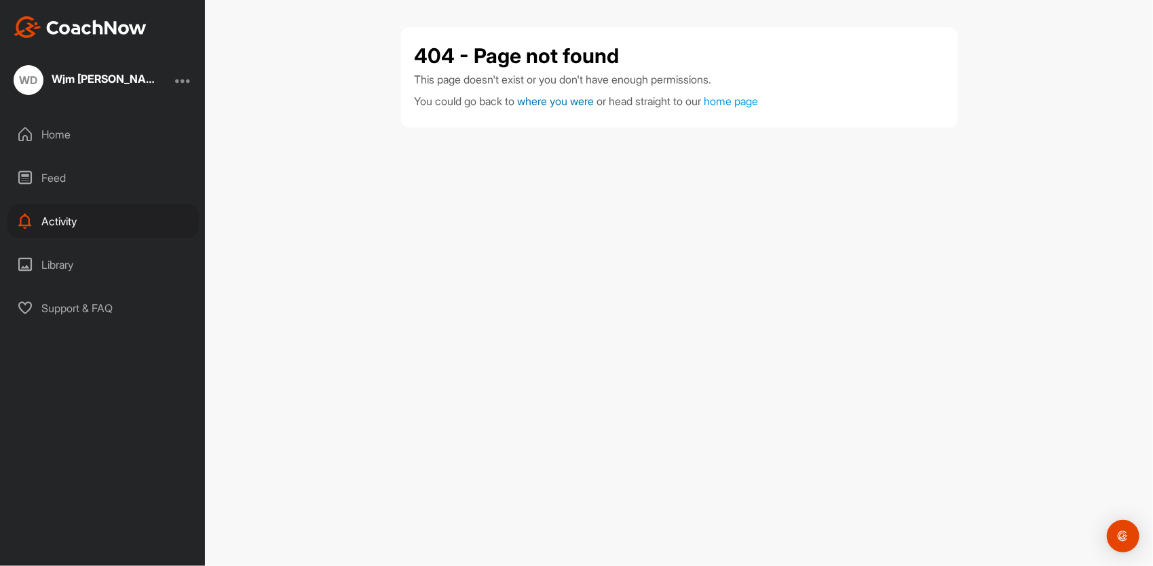 The height and width of the screenshot is (566, 1153). Describe the element at coordinates (731, 101) in the screenshot. I see `a: home page` at that location.